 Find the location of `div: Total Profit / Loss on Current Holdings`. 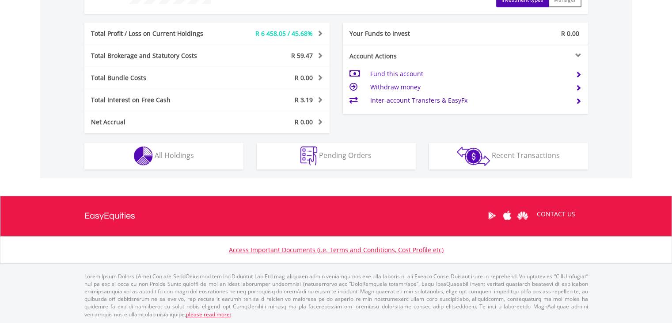

div: Total Profit / Loss on Current Holdings is located at coordinates (156, 34).